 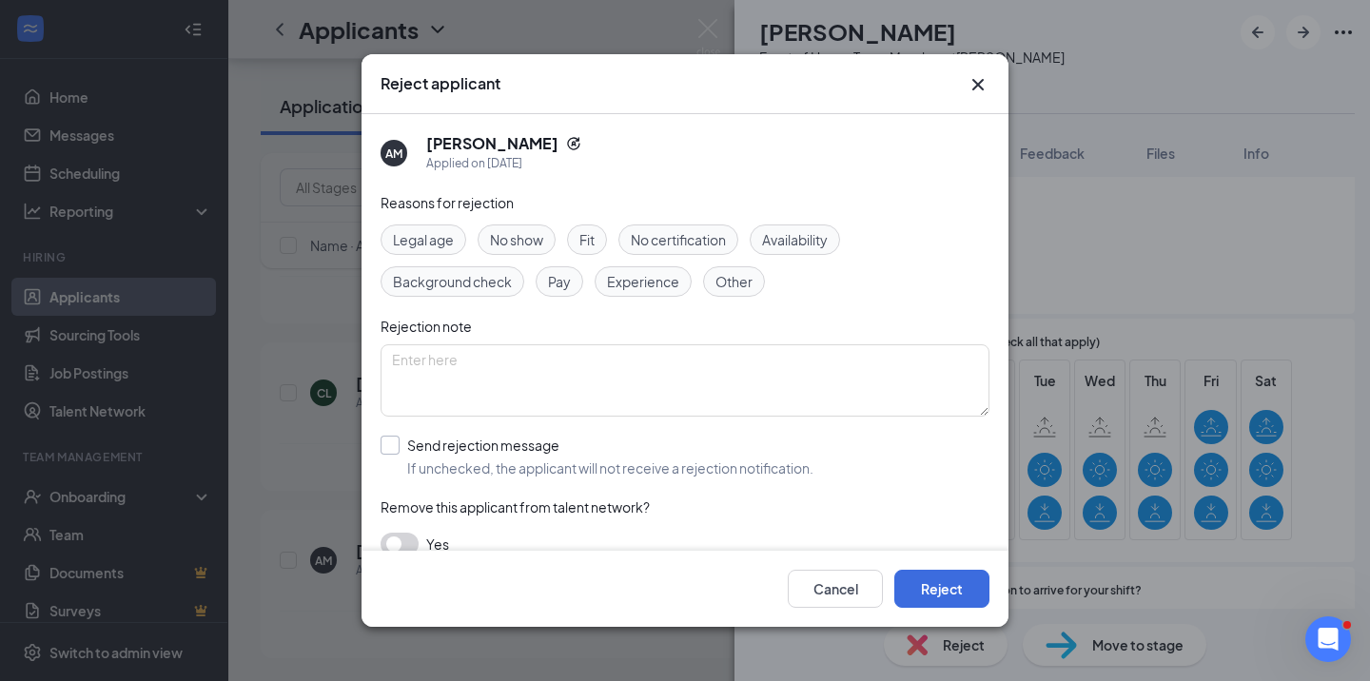 I want to click on button: Close, so click(x=978, y=85).